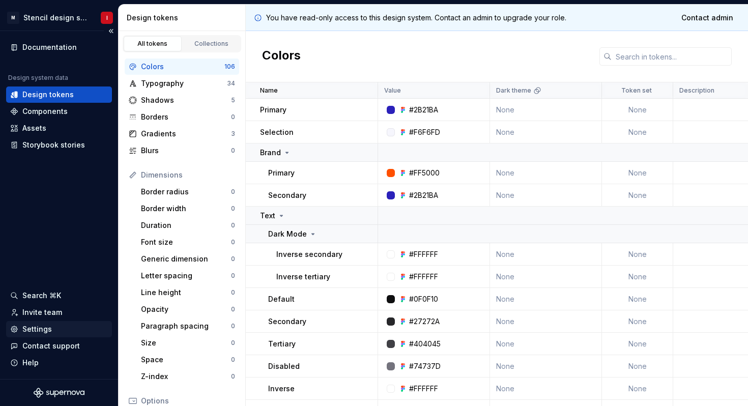 Image resolution: width=748 pixels, height=406 pixels. What do you see at coordinates (186, 209) in the screenshot?
I see `div: Border width` at bounding box center [186, 209].